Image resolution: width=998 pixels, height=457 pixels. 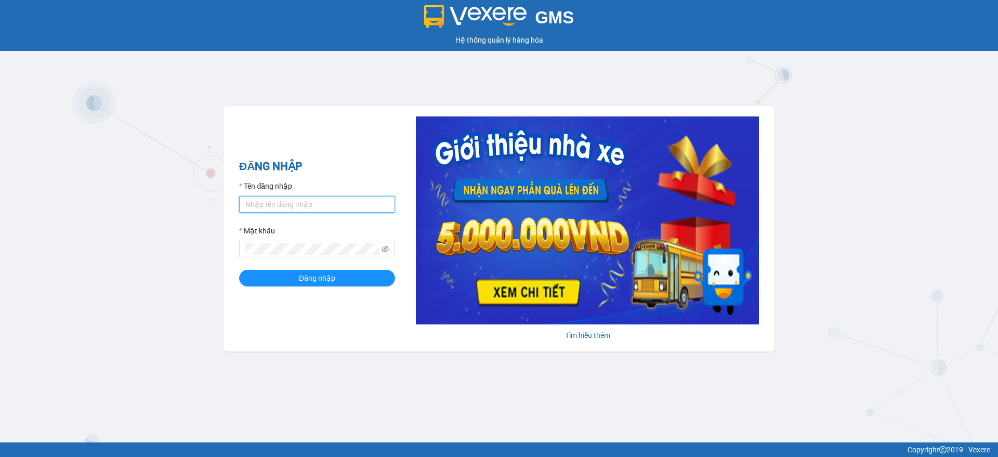 I want to click on img: banner-0, so click(x=587, y=220).